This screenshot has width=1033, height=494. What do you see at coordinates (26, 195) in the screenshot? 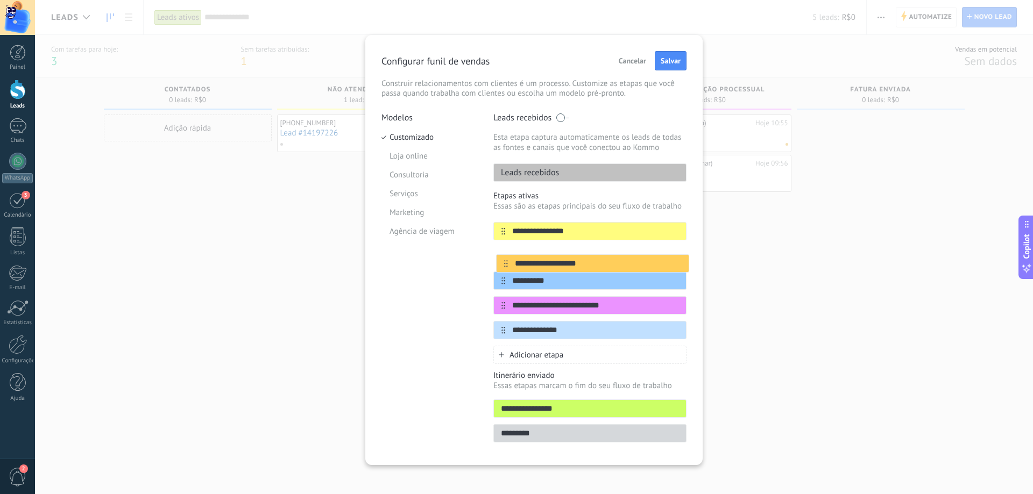
I see `span: 3` at bounding box center [26, 195].